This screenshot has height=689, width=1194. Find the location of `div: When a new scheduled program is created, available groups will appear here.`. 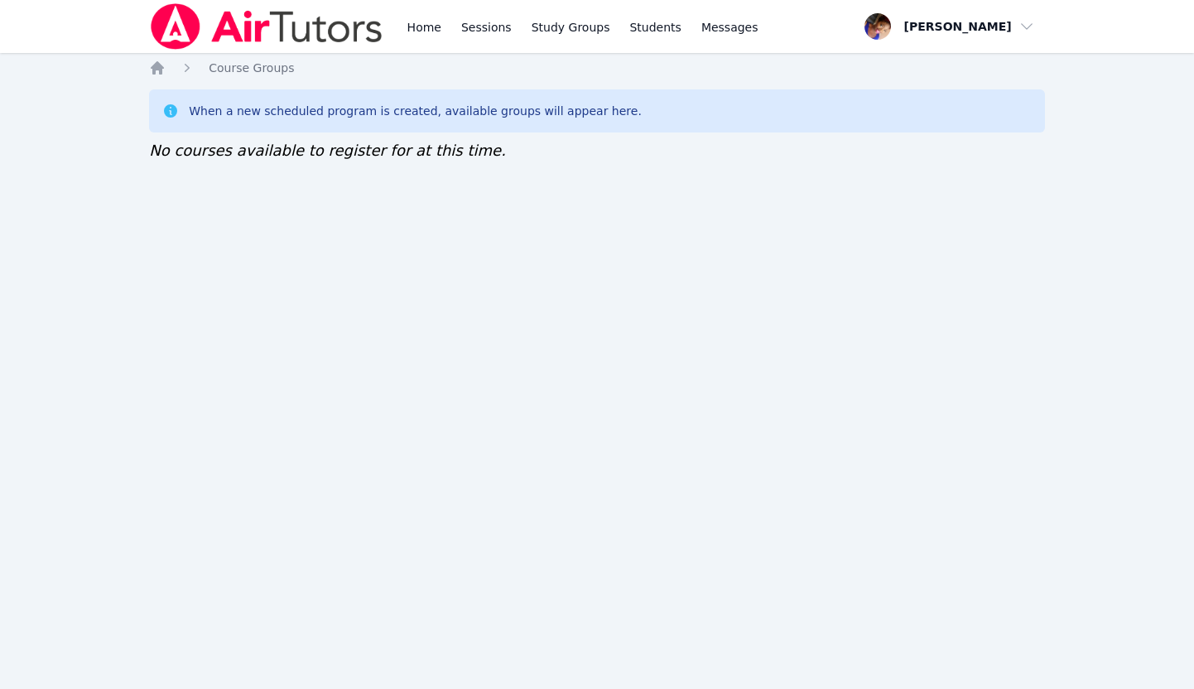

div: When a new scheduled program is created, available groups will appear here. is located at coordinates (415, 111).